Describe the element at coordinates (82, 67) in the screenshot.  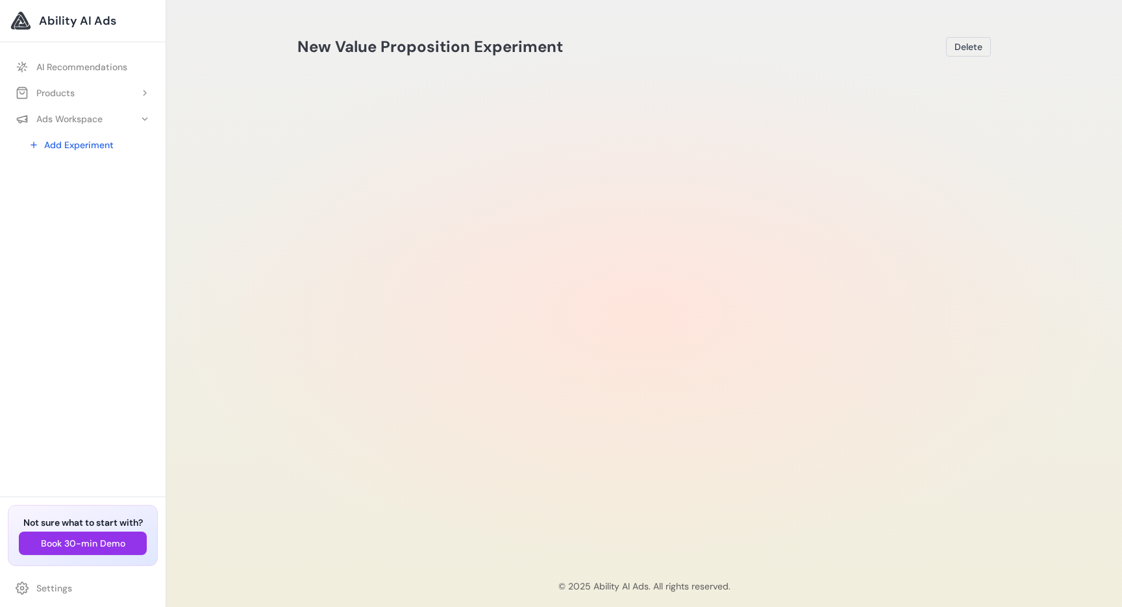
I see `a: AI Recommendations` at that location.